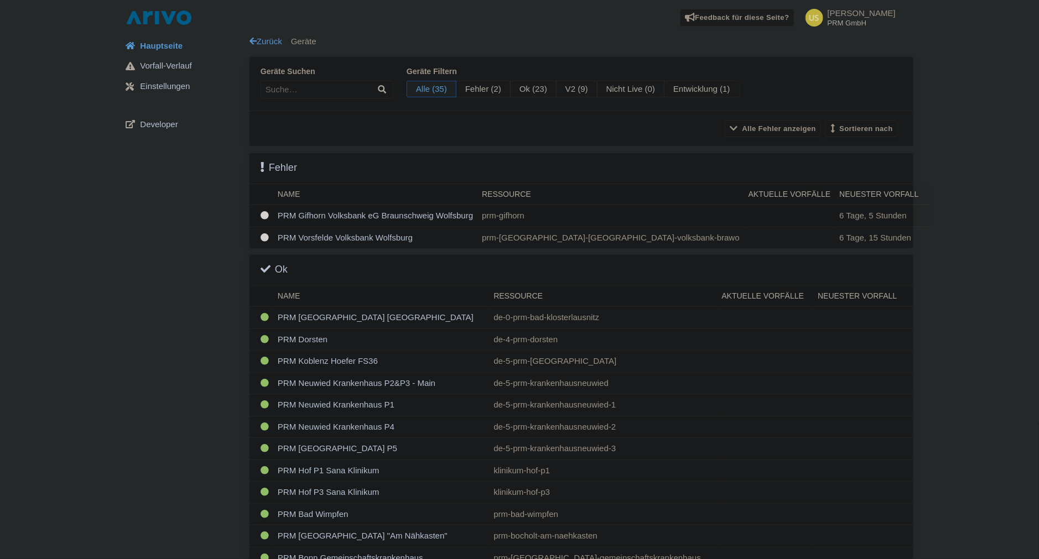  Describe the element at coordinates (603, 406) in the screenshot. I see `td: de-5-prm-krankenhausneuwied-1` at that location.